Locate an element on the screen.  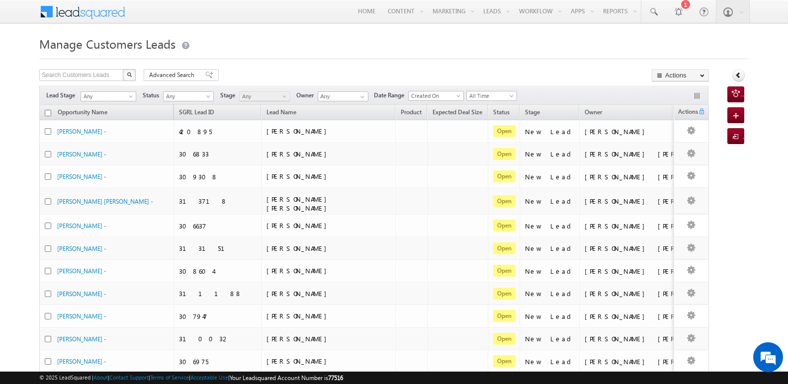
a: Stage is located at coordinates (532, 113).